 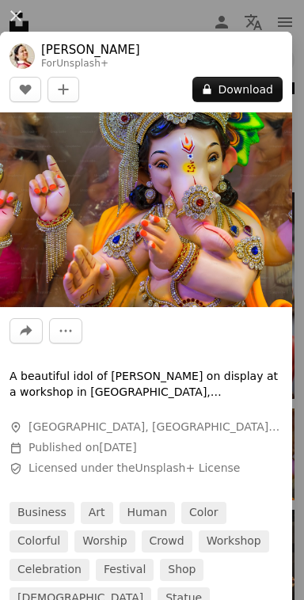 What do you see at coordinates (26, 331) in the screenshot?
I see `button: Share this image` at bounding box center [26, 331].